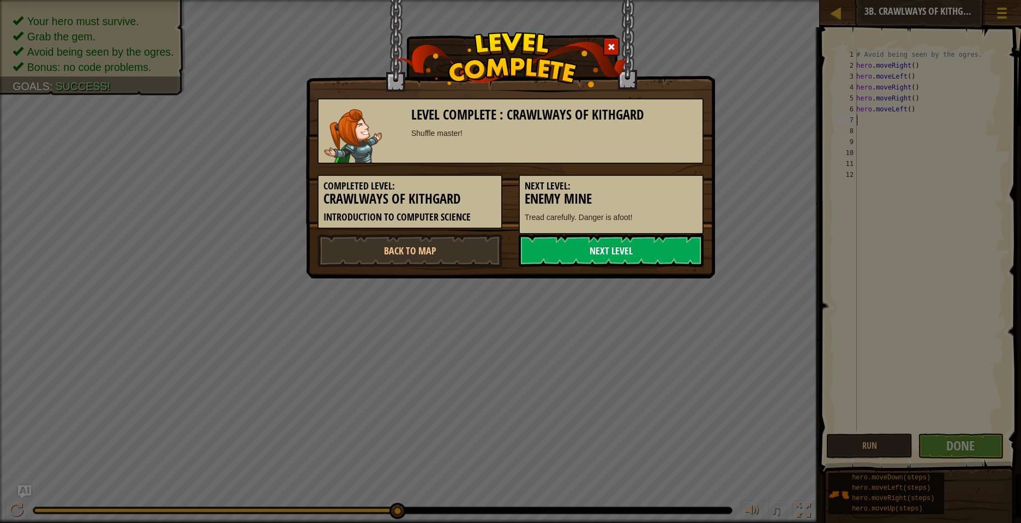  I want to click on h5: Introduction to Computer Science, so click(410, 217).